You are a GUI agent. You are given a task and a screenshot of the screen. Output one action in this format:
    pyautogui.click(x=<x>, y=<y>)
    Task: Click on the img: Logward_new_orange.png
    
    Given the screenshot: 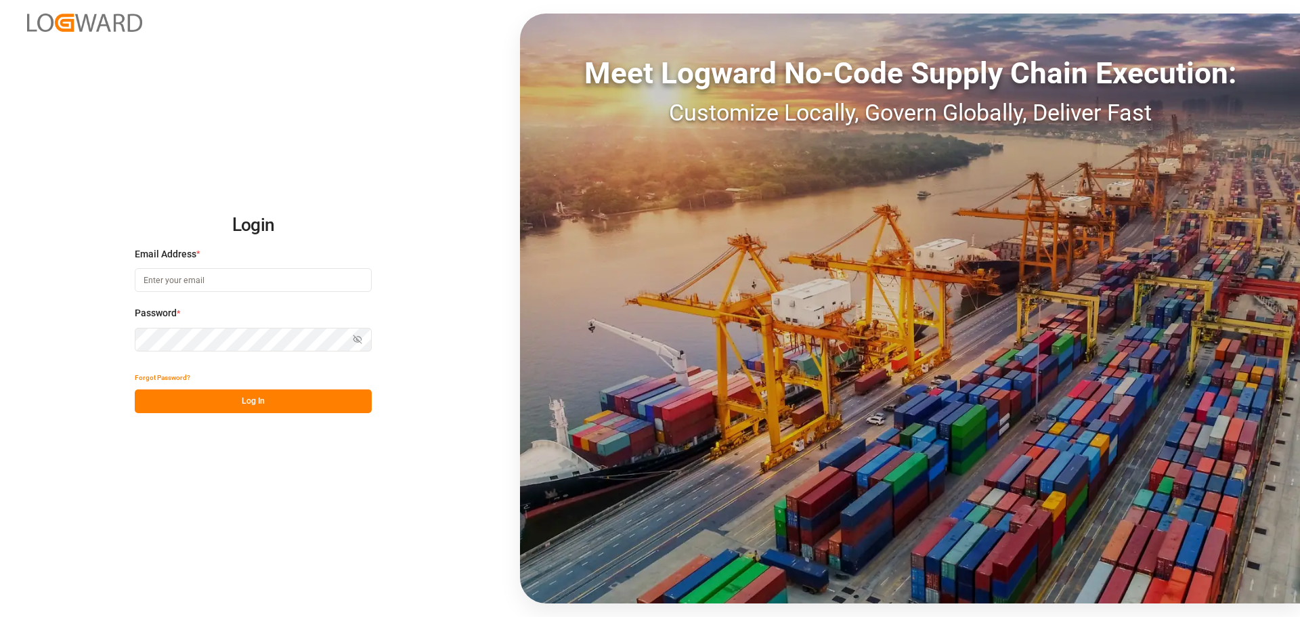 What is the action you would take?
    pyautogui.click(x=85, y=22)
    